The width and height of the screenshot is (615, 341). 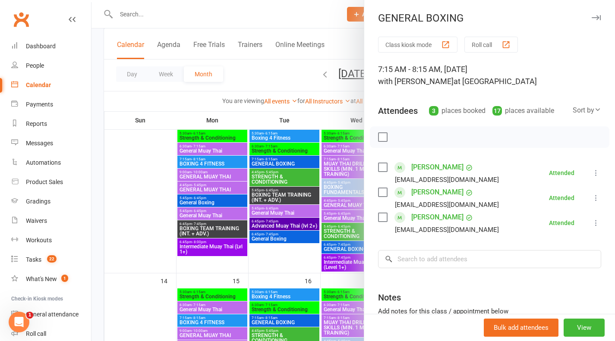 What do you see at coordinates (43, 163) in the screenshot?
I see `div: Automations` at bounding box center [43, 163].